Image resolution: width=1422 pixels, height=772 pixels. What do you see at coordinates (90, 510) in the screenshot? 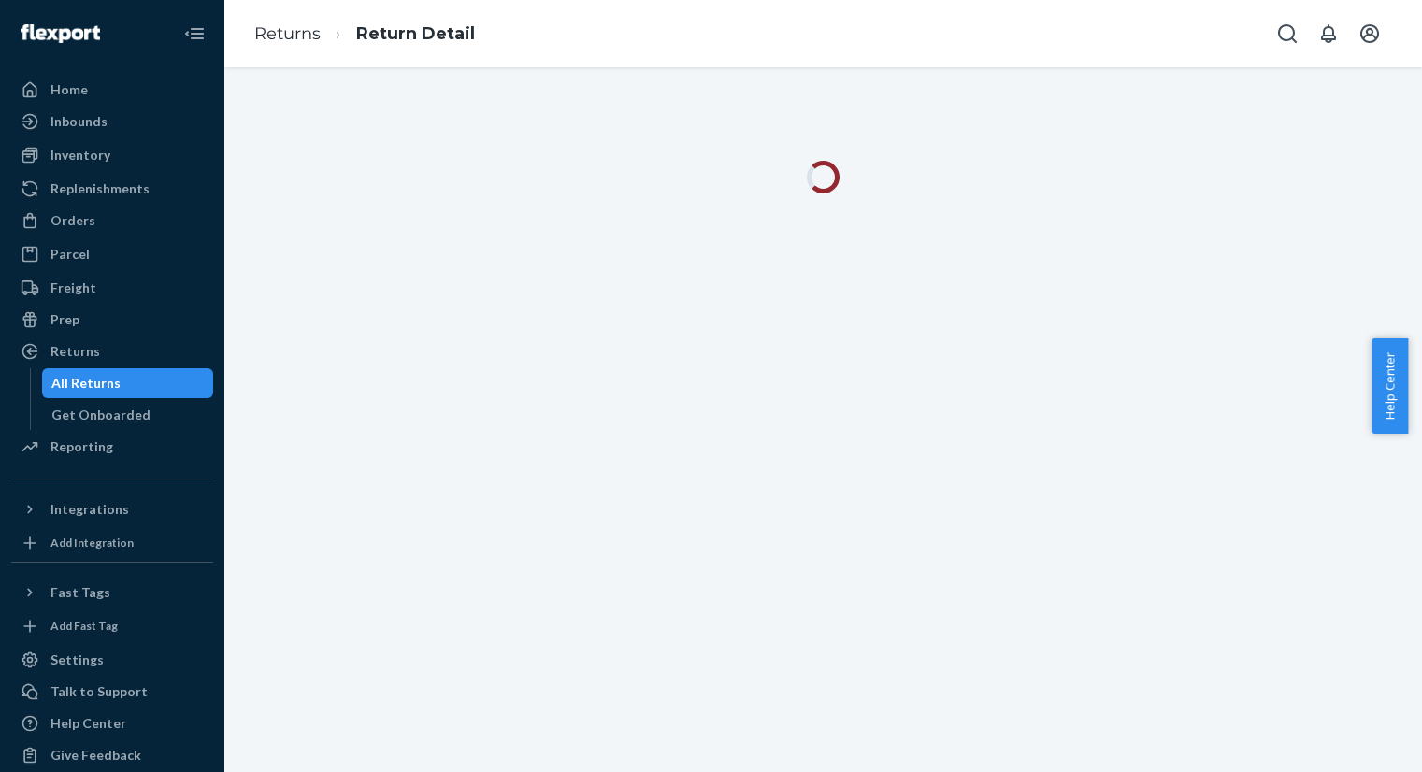
I see `div: Integrations` at bounding box center [90, 510].